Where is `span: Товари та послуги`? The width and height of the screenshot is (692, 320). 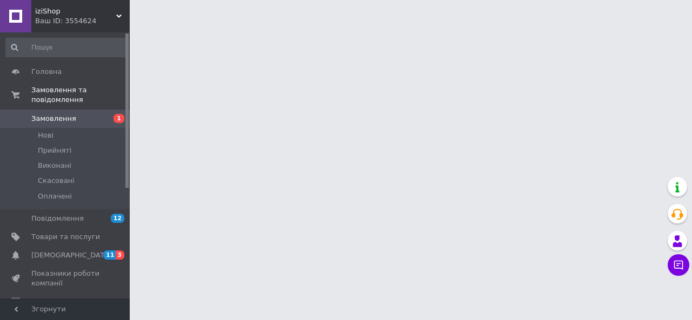
span: Товари та послуги is located at coordinates (65, 237).